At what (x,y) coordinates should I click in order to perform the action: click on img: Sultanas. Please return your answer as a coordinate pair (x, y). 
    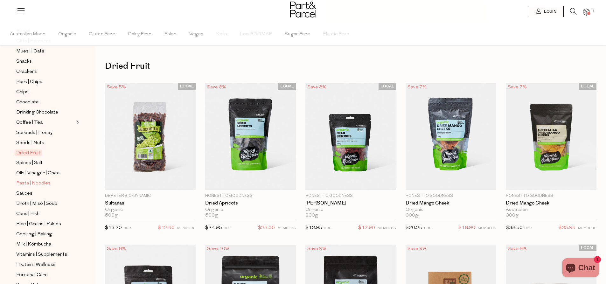
    Looking at the image, I should click on (150, 136).